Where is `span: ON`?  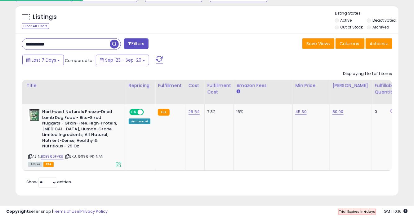
span: ON is located at coordinates (134, 112).